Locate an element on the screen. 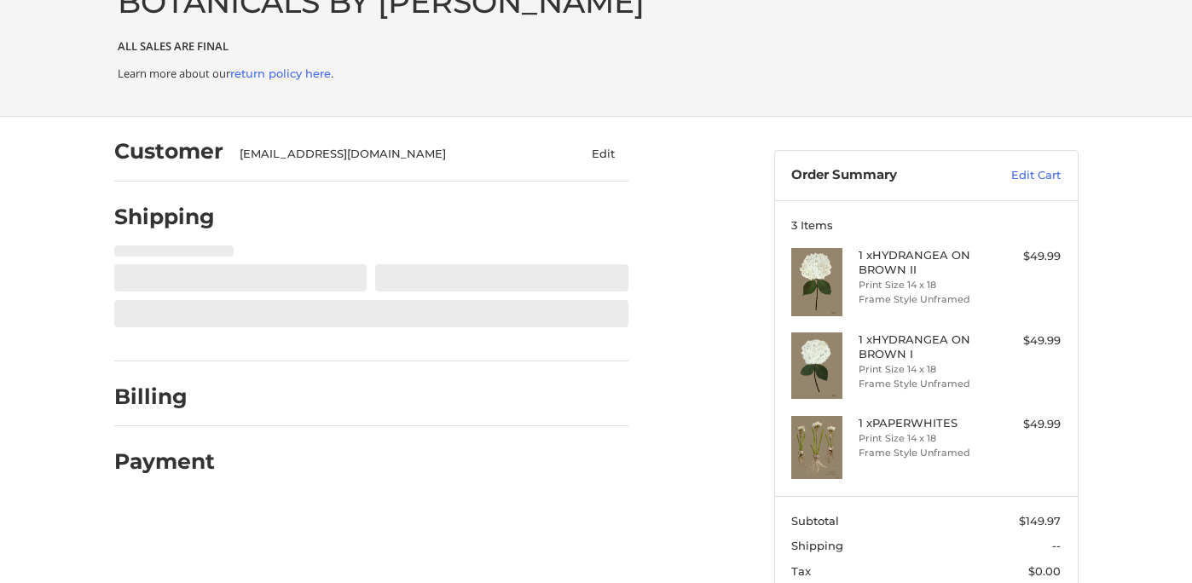 This screenshot has width=1192, height=583. h4: 1 x PAPERWHITES is located at coordinates (924, 423).